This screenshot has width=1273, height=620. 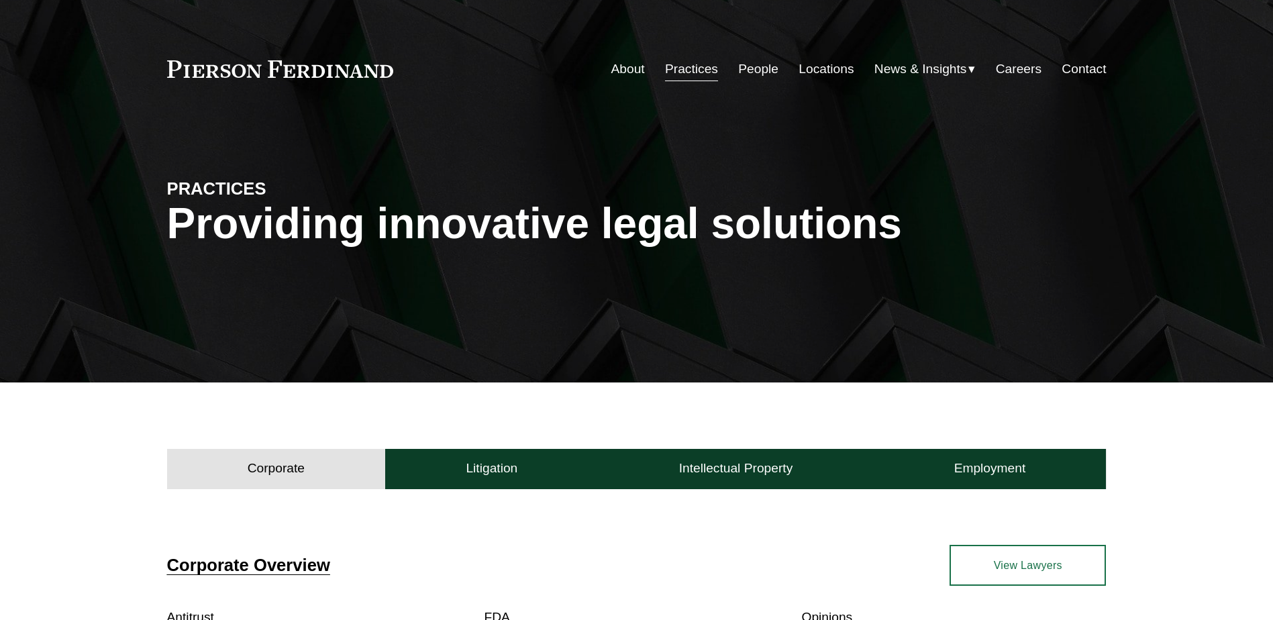 I want to click on h4: Employment, so click(x=990, y=468).